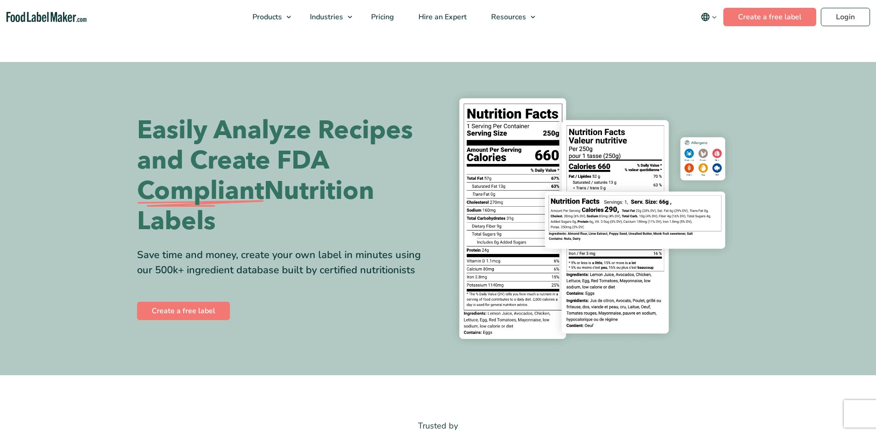 The width and height of the screenshot is (876, 434). I want to click on h1: Easily Analyze Recipes and Create FDA Nutrition Labels, so click(284, 176).